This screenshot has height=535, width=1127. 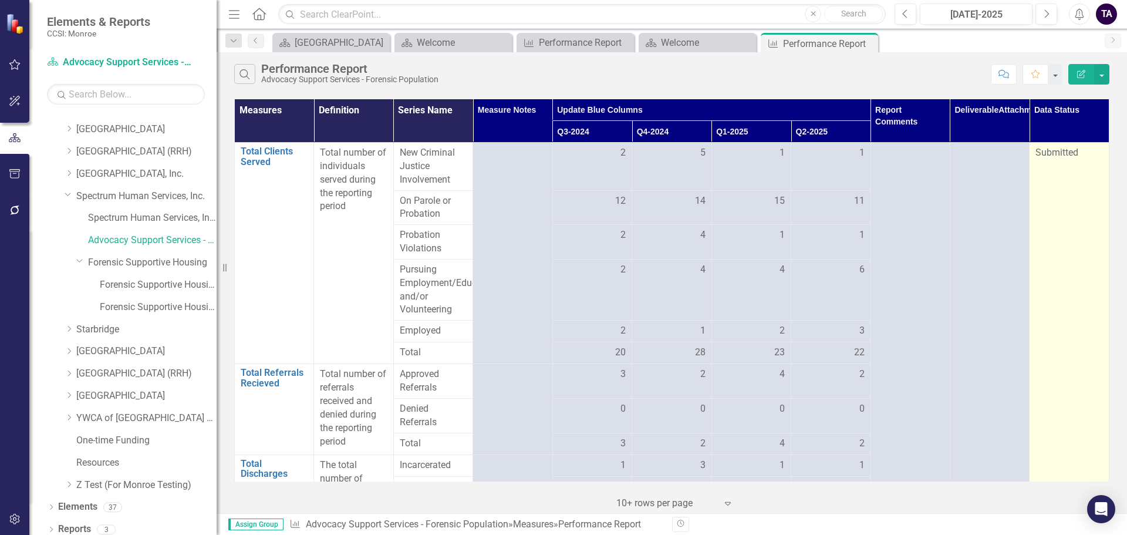 I want to click on a: Starbridge, so click(x=146, y=329).